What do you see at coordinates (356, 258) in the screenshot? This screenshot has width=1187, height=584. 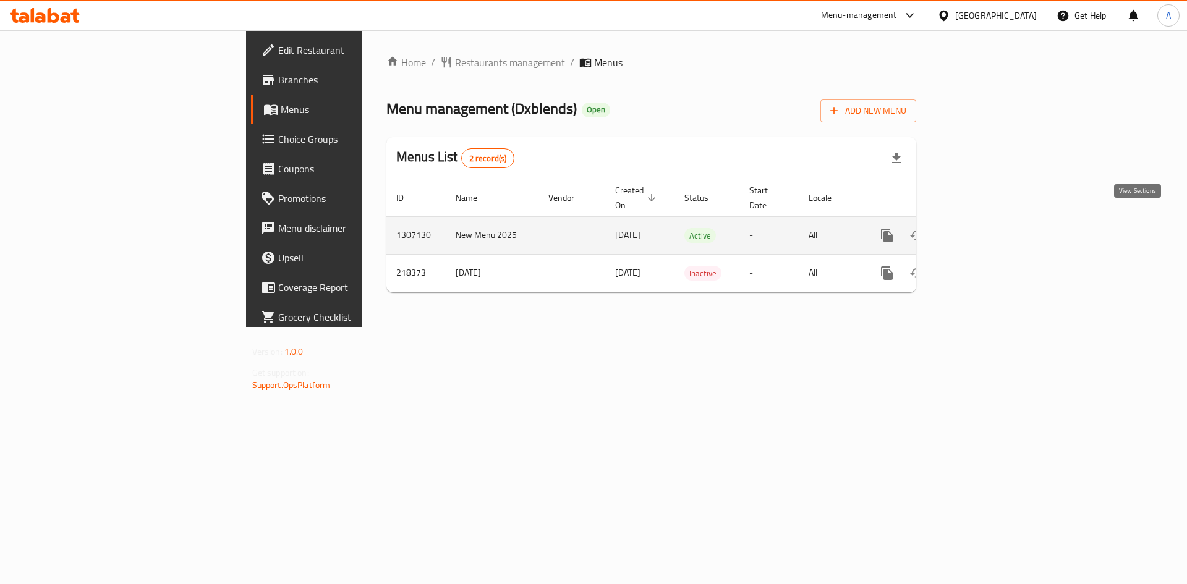 I see `span: Upsell` at bounding box center [356, 258].